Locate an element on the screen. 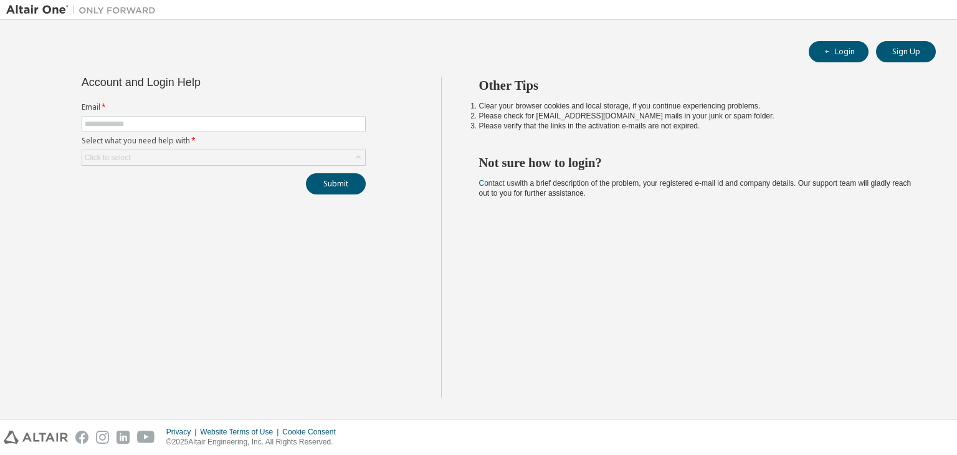 The height and width of the screenshot is (455, 957). button: Sign Up is located at coordinates (906, 52).